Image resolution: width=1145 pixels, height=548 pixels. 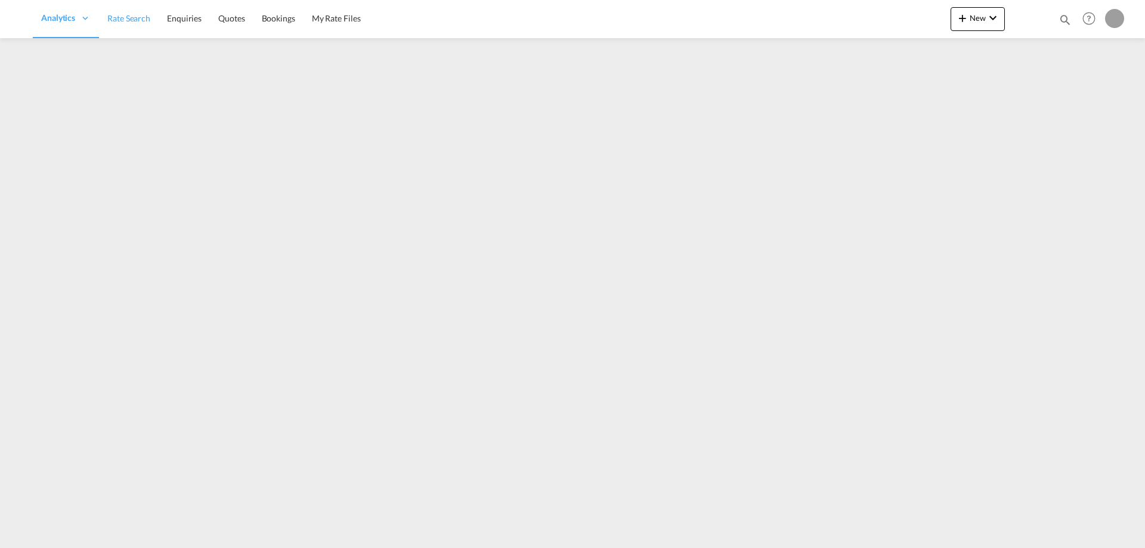 What do you see at coordinates (278, 18) in the screenshot?
I see `span: Bookings` at bounding box center [278, 18].